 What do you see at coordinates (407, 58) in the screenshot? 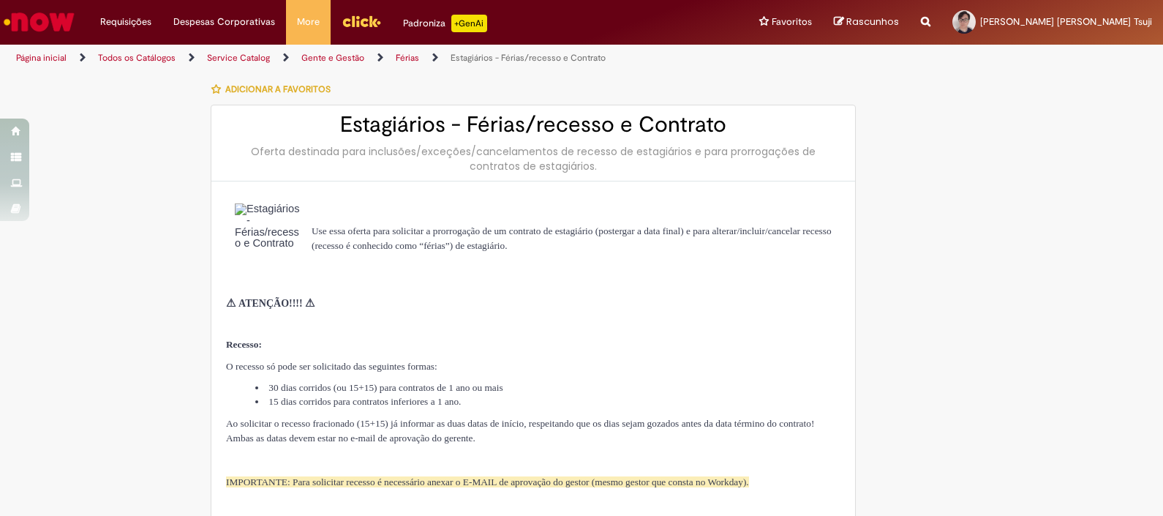
I see `a: Férias` at bounding box center [407, 58].